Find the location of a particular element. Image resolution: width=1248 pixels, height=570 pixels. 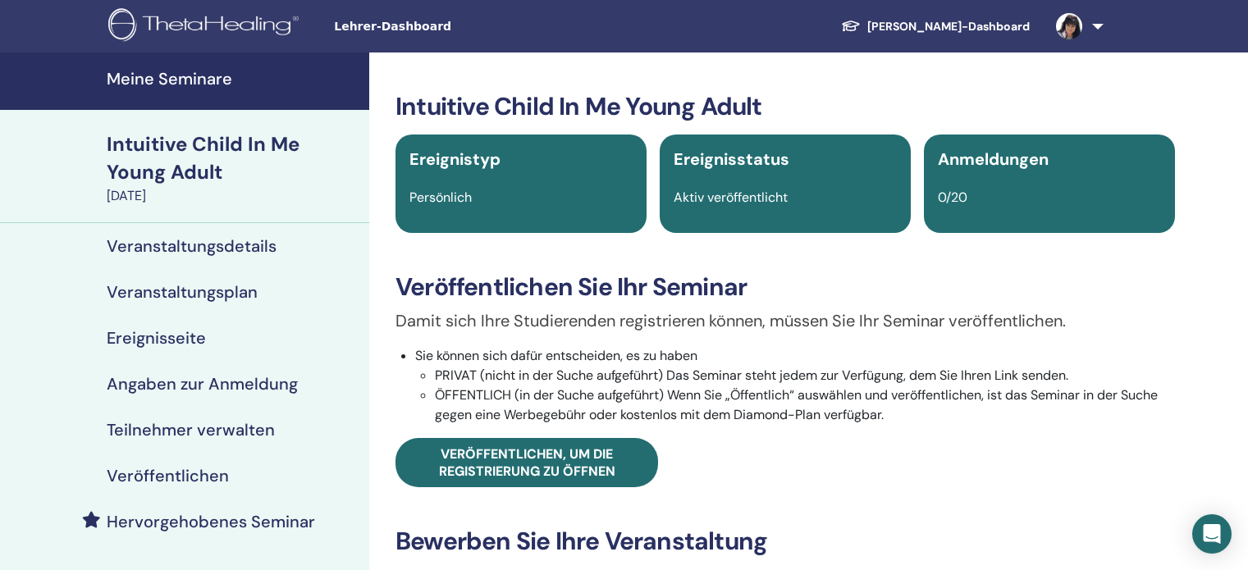

span: 0/20 is located at coordinates (953, 197).